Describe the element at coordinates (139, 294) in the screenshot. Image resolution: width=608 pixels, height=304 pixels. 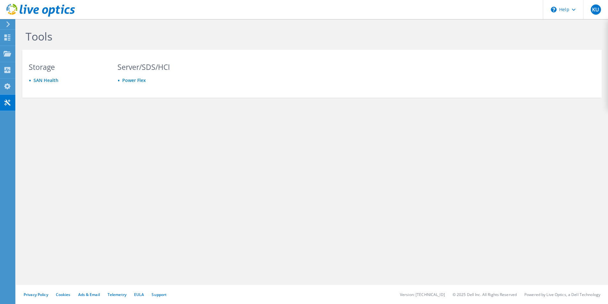
I see `a: EULA` at that location.